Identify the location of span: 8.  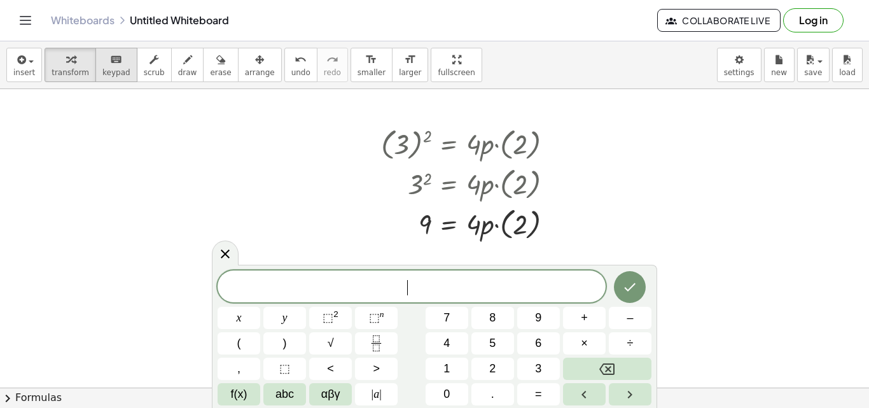
(492, 317).